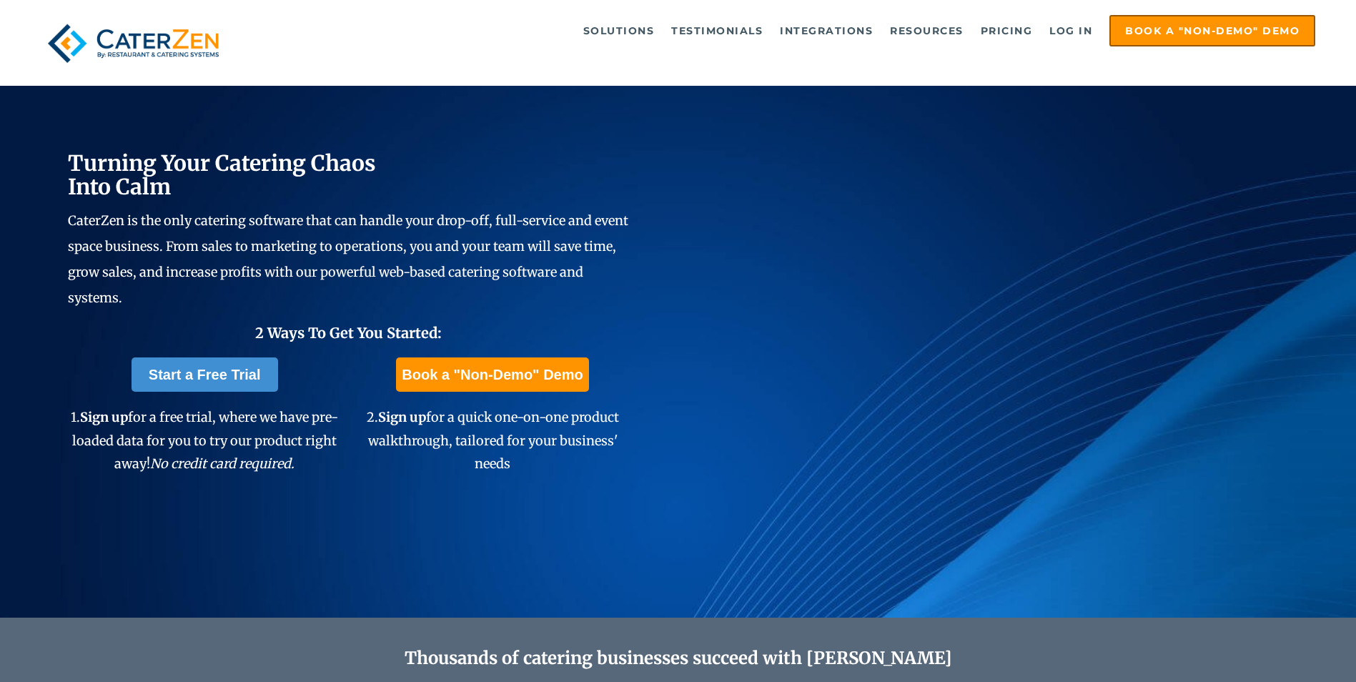  What do you see at coordinates (1071, 31) in the screenshot?
I see `a: Log in` at bounding box center [1071, 31].